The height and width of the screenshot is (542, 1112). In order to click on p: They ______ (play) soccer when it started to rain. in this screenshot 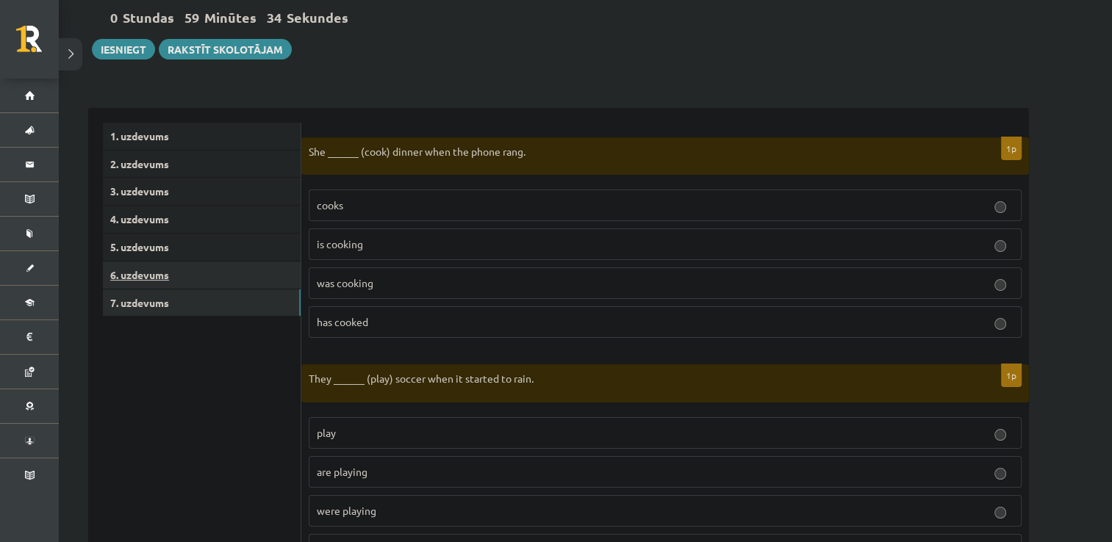, I will do `click(628, 379)`.